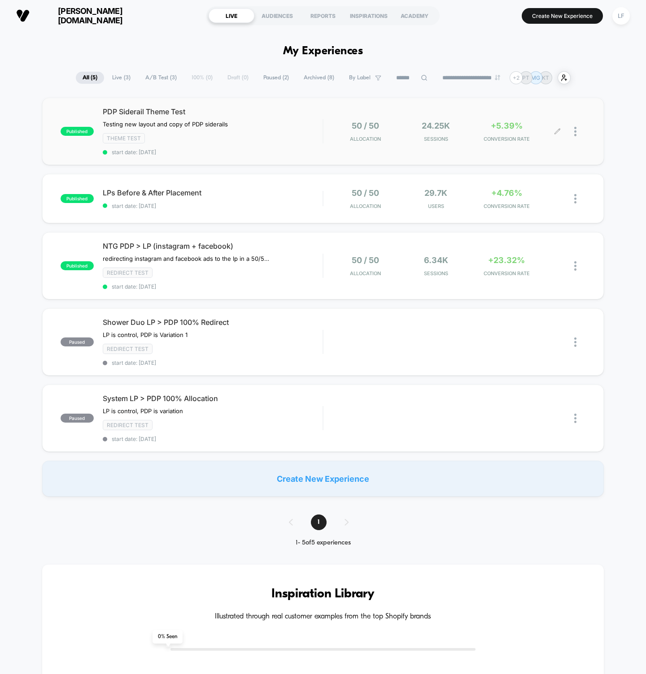 This screenshot has width=646, height=674. What do you see at coordinates (497, 78) in the screenshot?
I see `img: end` at bounding box center [497, 78].